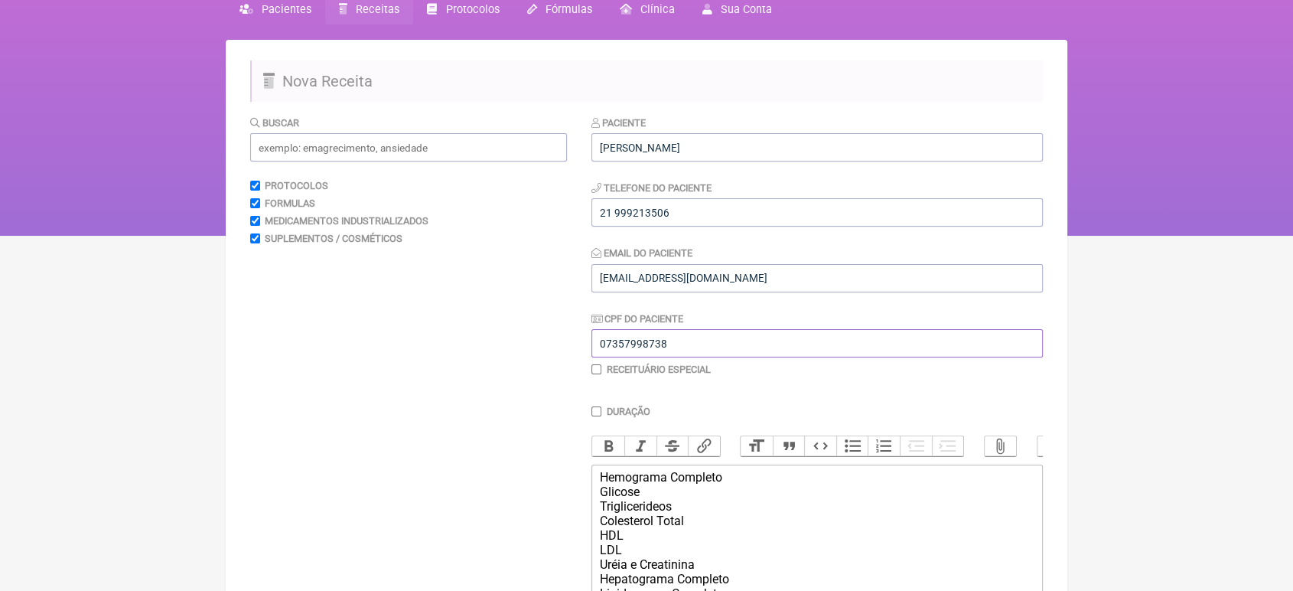 This screenshot has width=1293, height=591. I want to click on label: Medicamentos Industrializados, so click(347, 220).